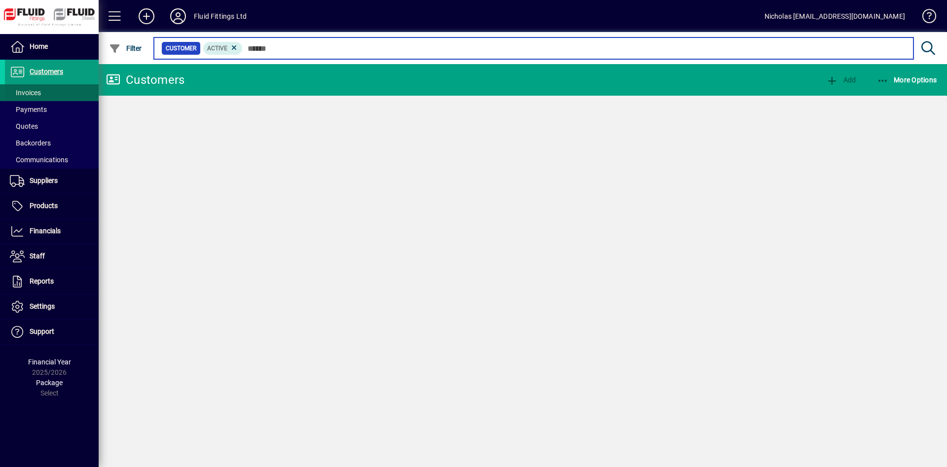 Image resolution: width=947 pixels, height=467 pixels. What do you see at coordinates (52, 109) in the screenshot?
I see `a: Payments` at bounding box center [52, 109].